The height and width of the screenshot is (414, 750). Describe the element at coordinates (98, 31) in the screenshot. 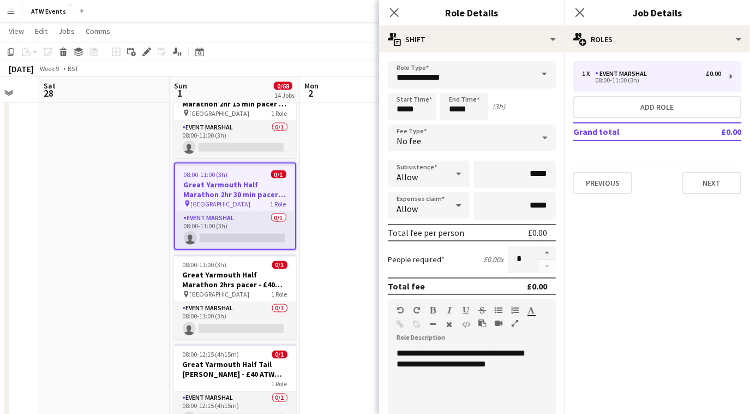

I see `a: Comms` at that location.